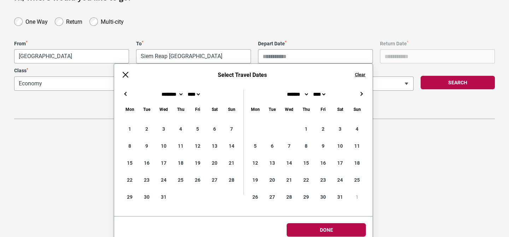 The height and width of the screenshot is (237, 509). Describe the element at coordinates (71, 43) in the screenshot. I see `label: From` at that location.